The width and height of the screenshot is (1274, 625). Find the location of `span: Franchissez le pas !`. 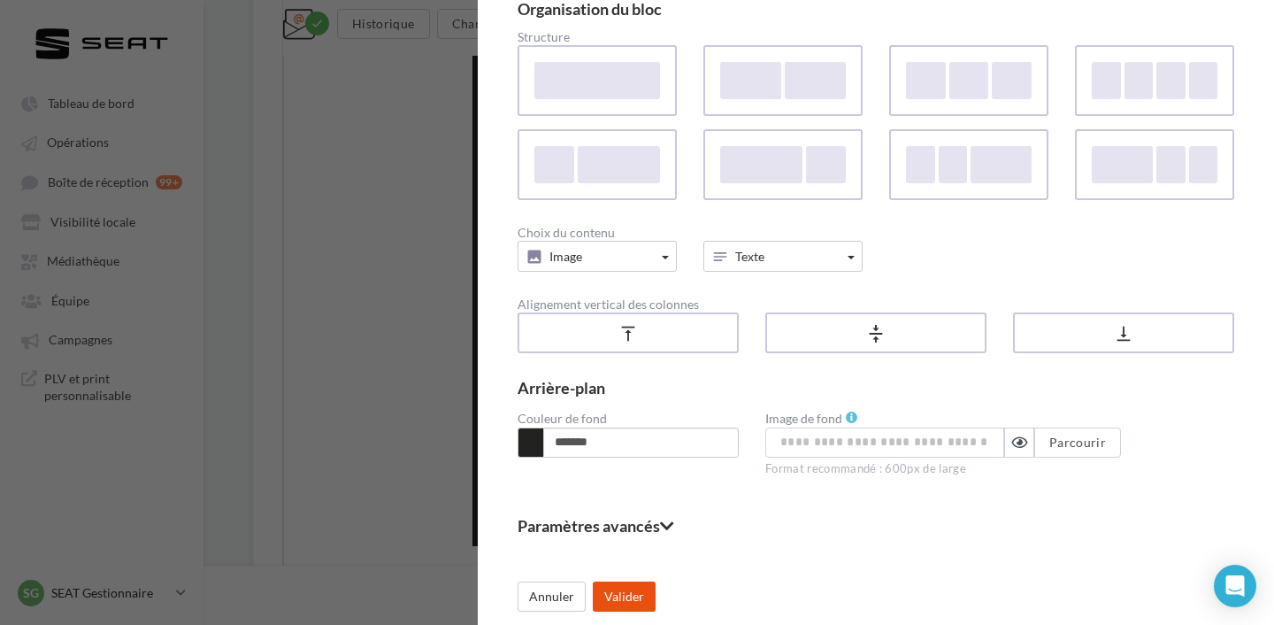

span: Franchissez le pas ! is located at coordinates (333, 406).